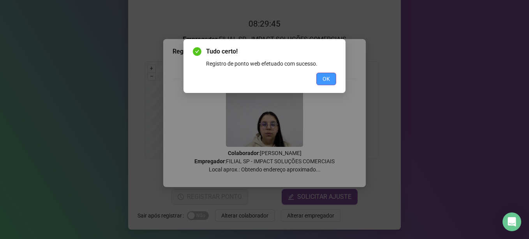 Image resolution: width=529 pixels, height=239 pixels. Describe the element at coordinates (326, 79) in the screenshot. I see `button: OK` at that location.